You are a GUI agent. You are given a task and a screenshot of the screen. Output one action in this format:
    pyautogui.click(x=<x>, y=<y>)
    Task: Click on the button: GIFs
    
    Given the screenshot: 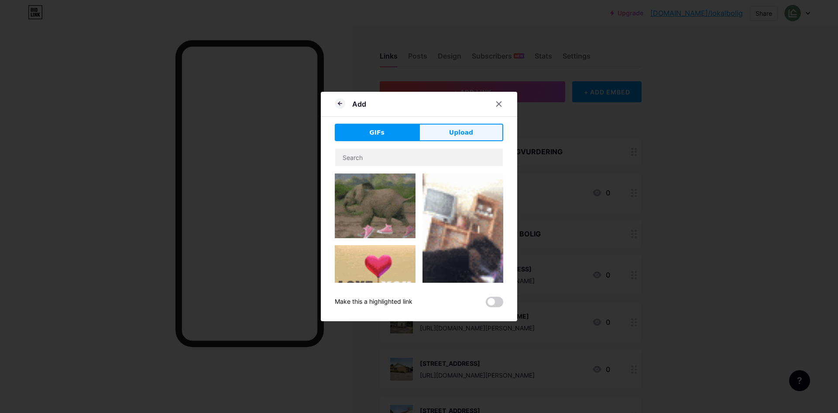 What is the action you would take?
    pyautogui.click(x=377, y=132)
    